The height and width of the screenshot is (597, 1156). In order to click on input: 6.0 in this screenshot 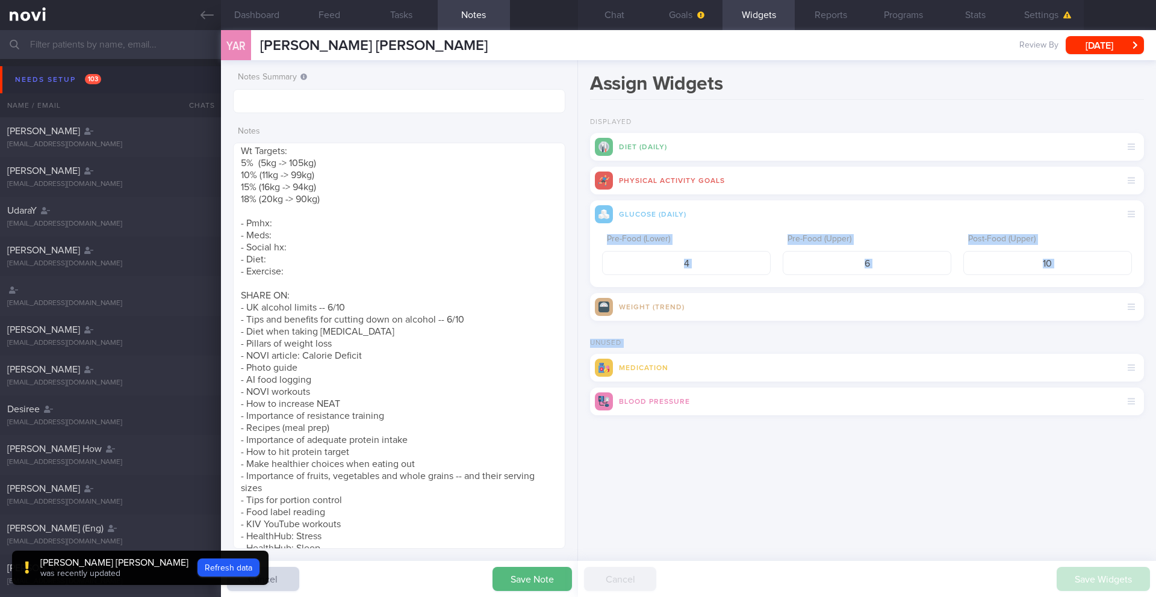, I will do `click(867, 263)`.